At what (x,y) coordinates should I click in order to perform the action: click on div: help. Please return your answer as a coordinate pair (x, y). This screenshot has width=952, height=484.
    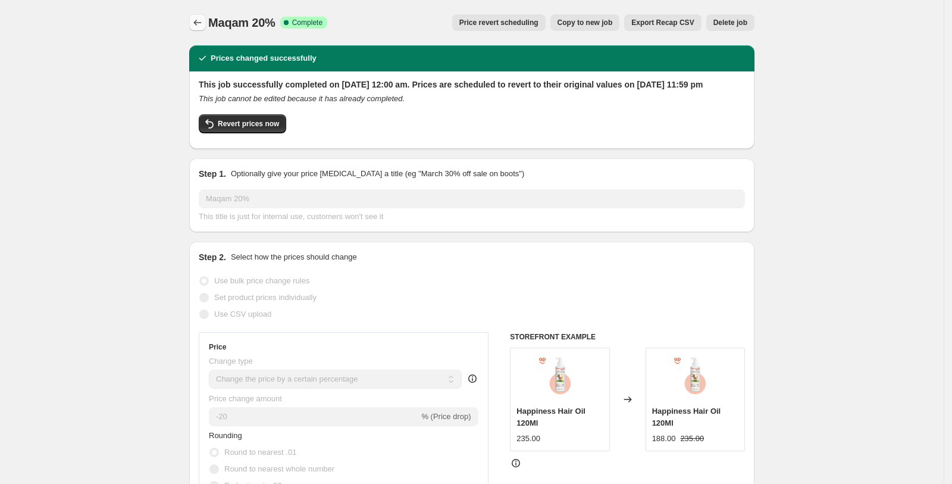
    Looking at the image, I should click on (472, 378).